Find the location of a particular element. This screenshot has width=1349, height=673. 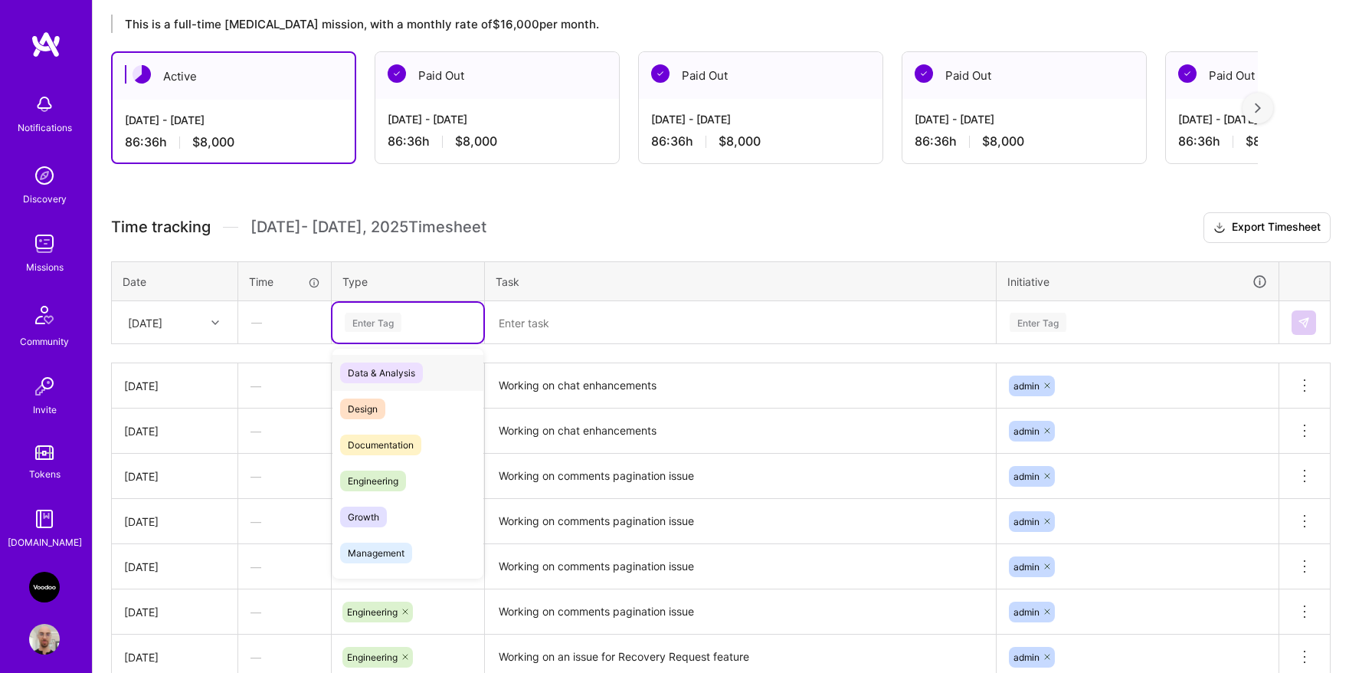

i: icon Download is located at coordinates (1219, 227).